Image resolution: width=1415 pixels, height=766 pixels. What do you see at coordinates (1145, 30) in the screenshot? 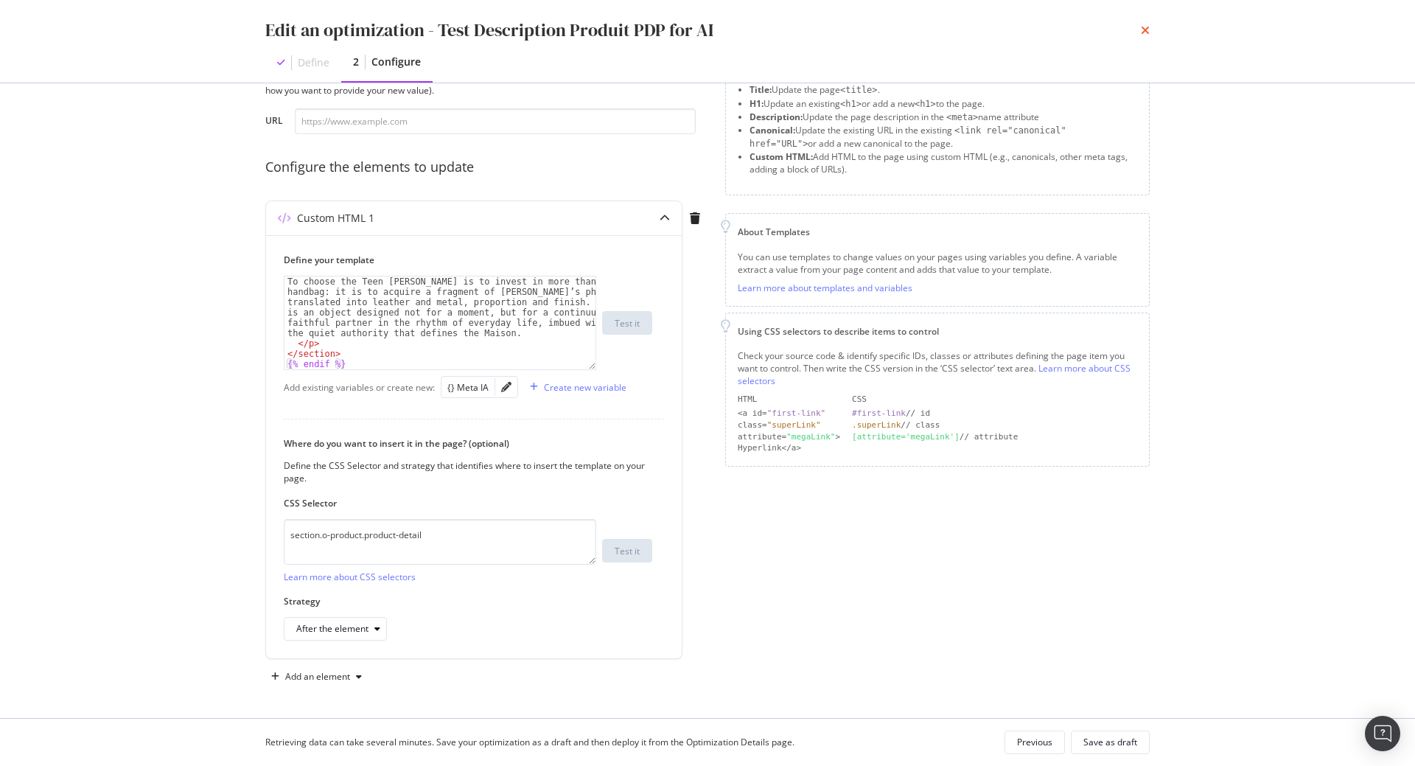
I see `div: times` at bounding box center [1145, 30].